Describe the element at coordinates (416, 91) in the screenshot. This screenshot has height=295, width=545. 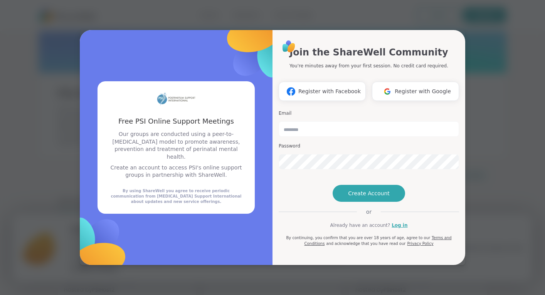
I see `button: Register with Google` at that location.